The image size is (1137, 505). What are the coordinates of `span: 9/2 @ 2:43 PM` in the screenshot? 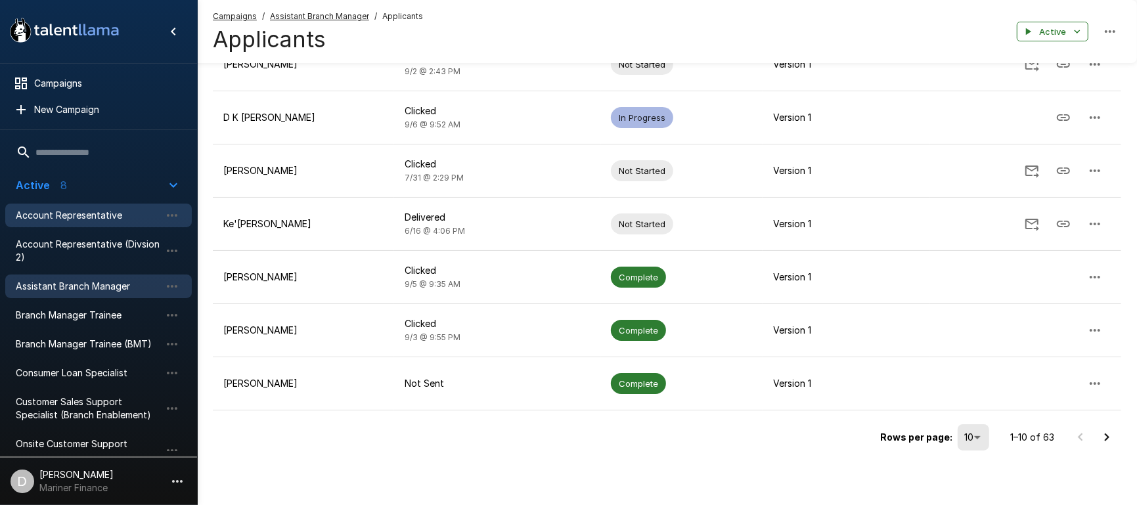 It's located at (432, 71).